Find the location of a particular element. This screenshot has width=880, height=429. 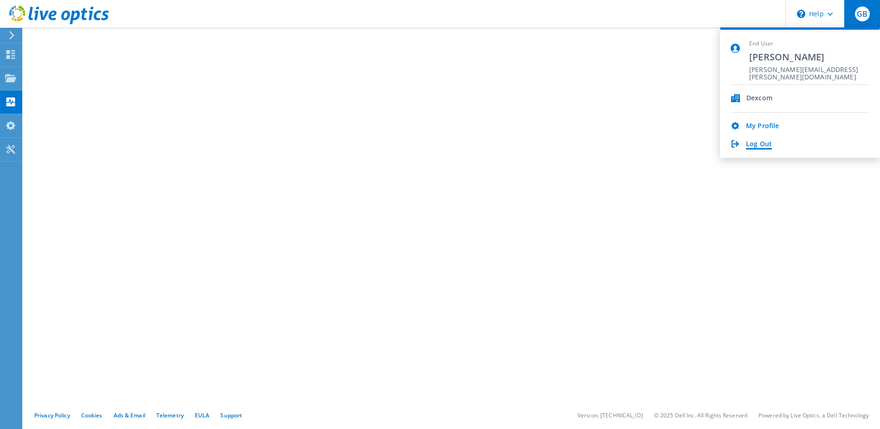

a: My Profile is located at coordinates (762, 126).